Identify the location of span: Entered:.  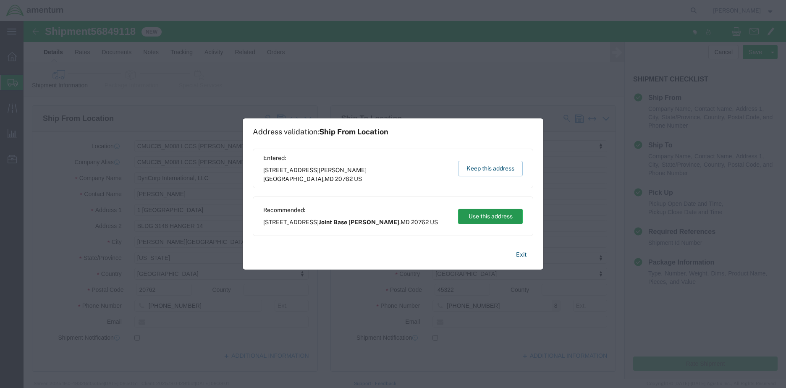
(357, 158).